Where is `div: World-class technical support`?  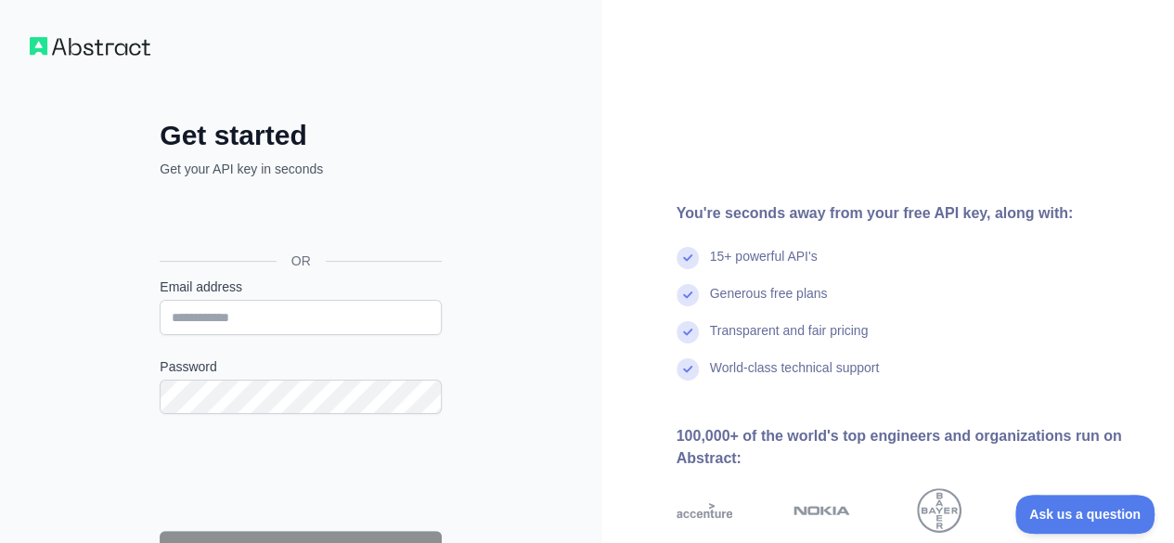
div: World-class technical support is located at coordinates (794, 377).